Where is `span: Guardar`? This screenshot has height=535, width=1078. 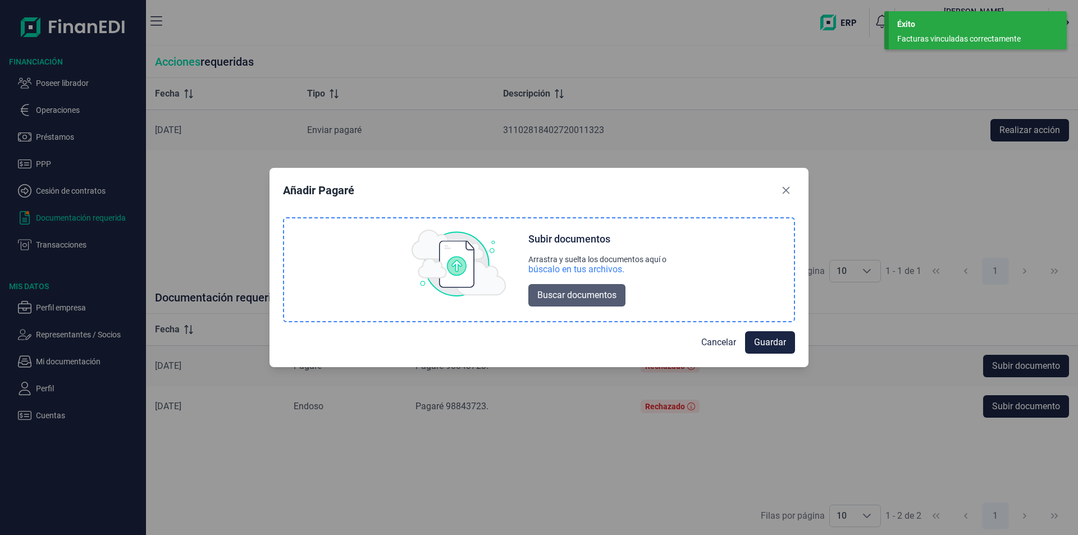
span: Guardar is located at coordinates (770, 343).